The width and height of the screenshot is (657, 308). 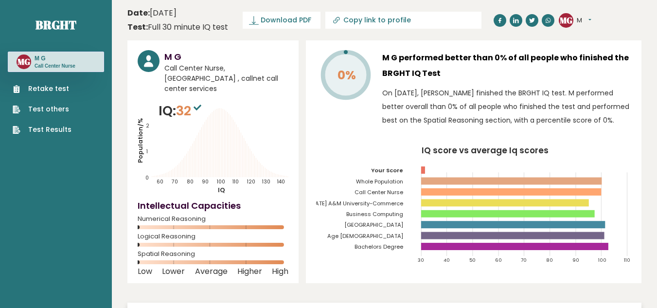 What do you see at coordinates (485, 150) in the screenshot?
I see `tspan: IQ score vs average Iq scores` at bounding box center [485, 150].